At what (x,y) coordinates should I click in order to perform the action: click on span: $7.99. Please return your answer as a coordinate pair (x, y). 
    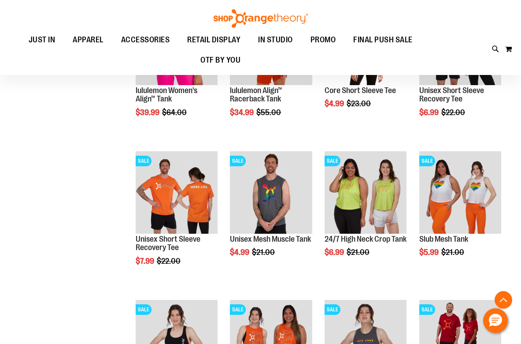
    Looking at the image, I should click on (145, 261).